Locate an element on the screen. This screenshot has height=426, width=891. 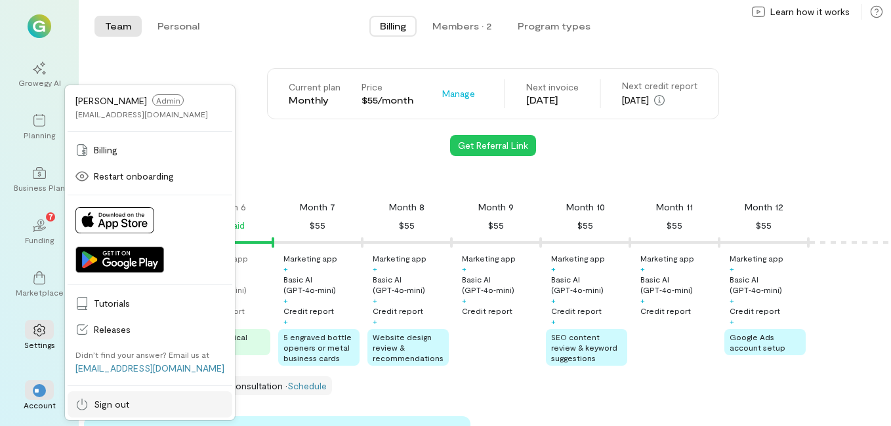
div: Price is located at coordinates (387, 87).